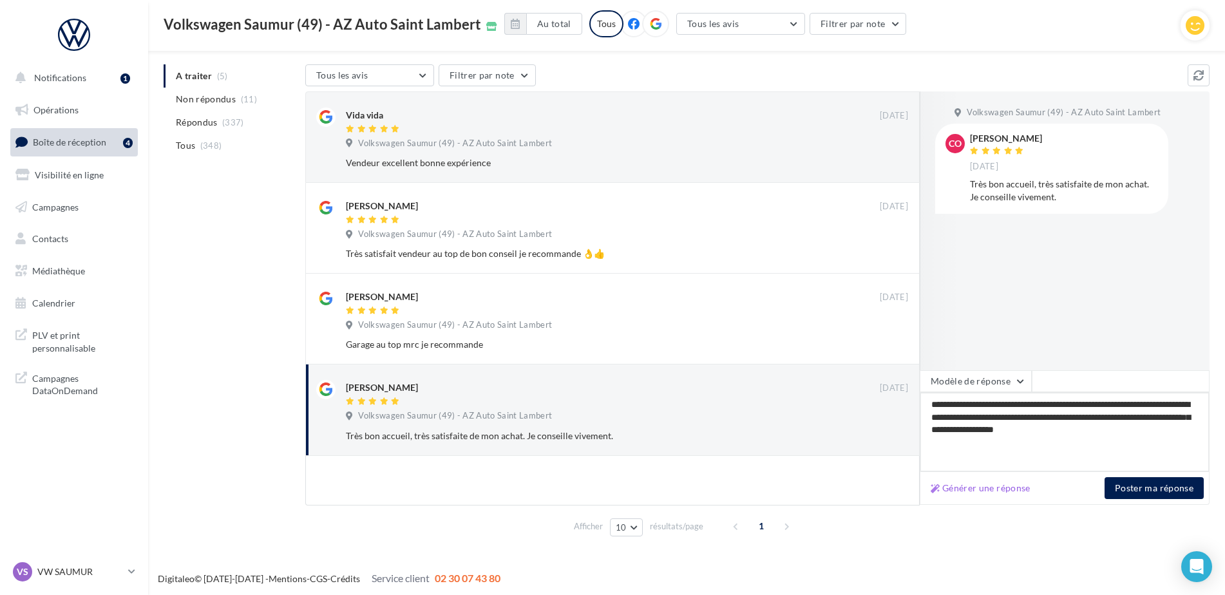  What do you see at coordinates (82, 383) in the screenshot?
I see `span: Campagnes DataOnDemand` at bounding box center [82, 383].